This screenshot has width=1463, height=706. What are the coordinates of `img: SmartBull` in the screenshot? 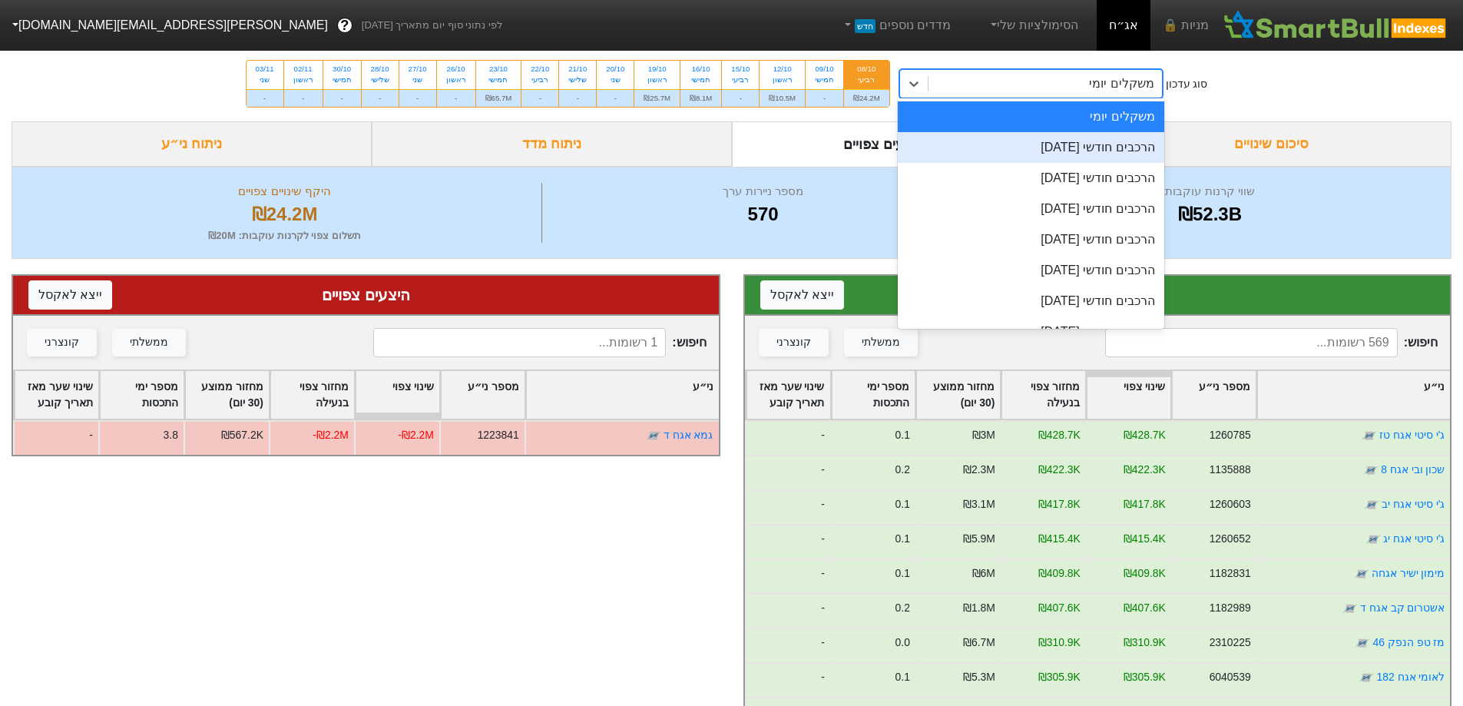 It's located at (1336, 25).